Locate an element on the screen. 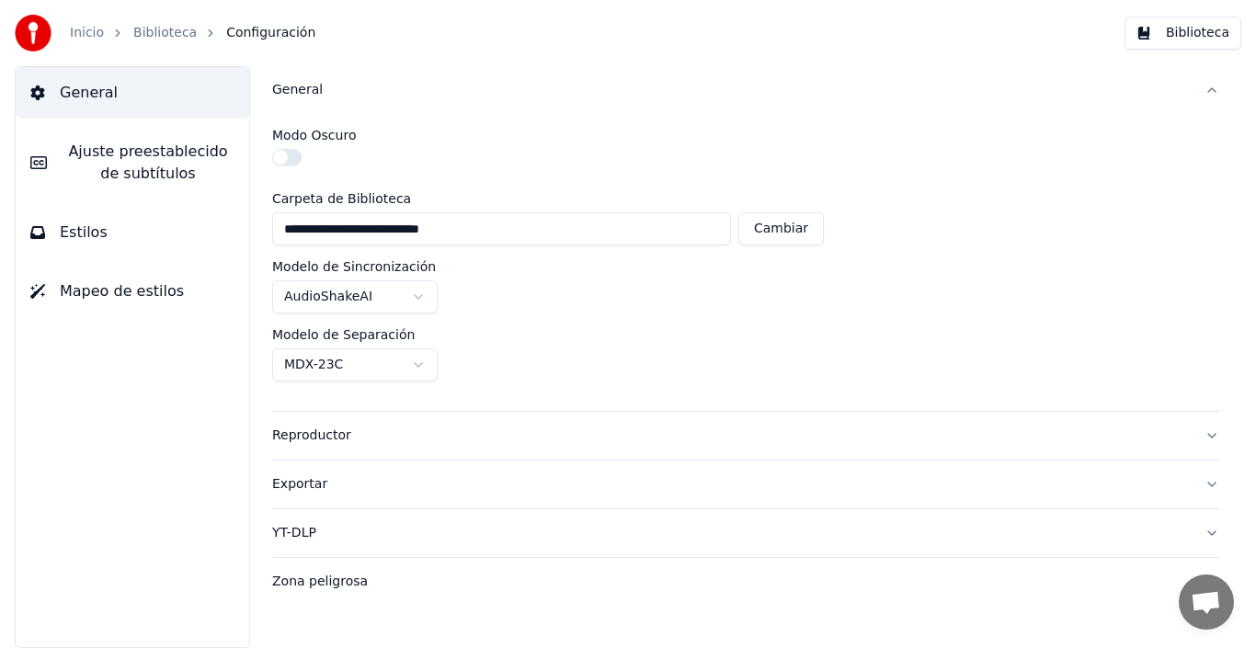  button: YT-DLP is located at coordinates (746, 534).